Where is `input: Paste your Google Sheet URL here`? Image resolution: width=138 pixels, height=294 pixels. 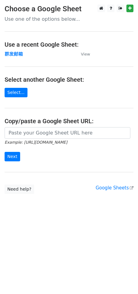 input: Paste your Google Sheet URL here is located at coordinates (68, 133).